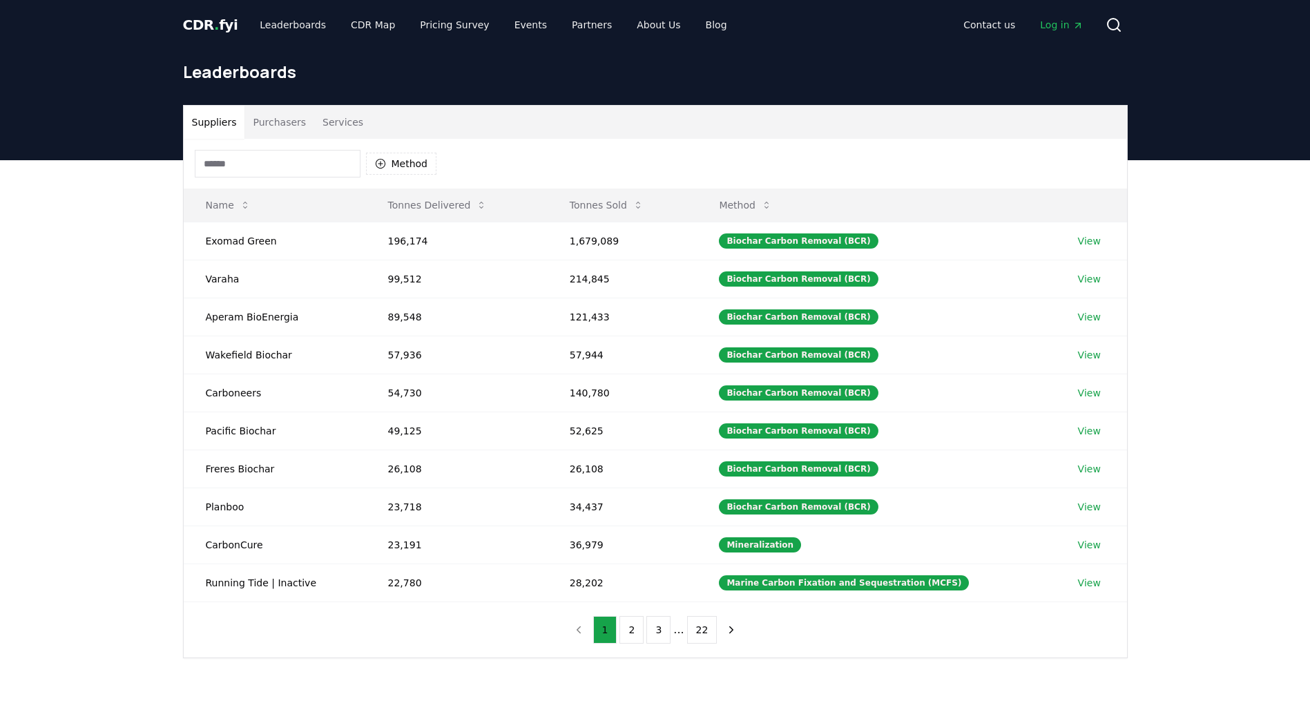  Describe the element at coordinates (456, 392) in the screenshot. I see `td: 54,730` at that location.